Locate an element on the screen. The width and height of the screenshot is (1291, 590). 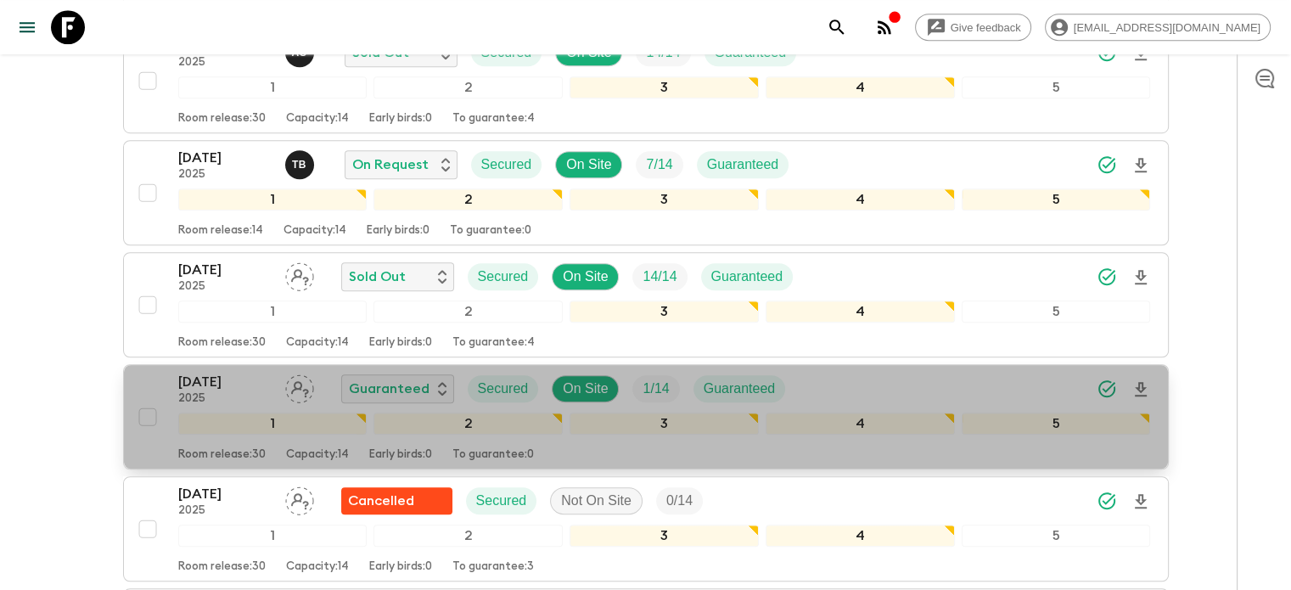
button: menu is located at coordinates (27, 27).